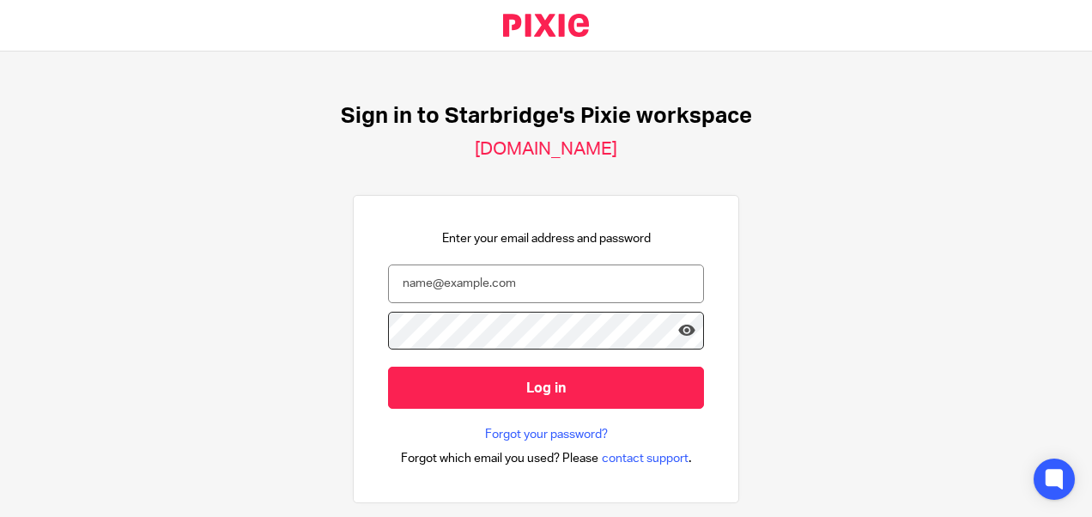 The image size is (1092, 517). What do you see at coordinates (546, 387) in the screenshot?
I see `input: Log in` at bounding box center [546, 387].